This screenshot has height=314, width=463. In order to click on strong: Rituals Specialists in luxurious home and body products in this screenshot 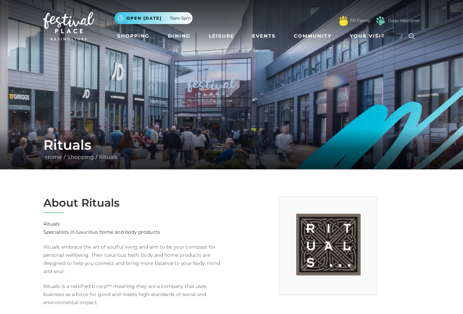, I will do `click(102, 228)`.